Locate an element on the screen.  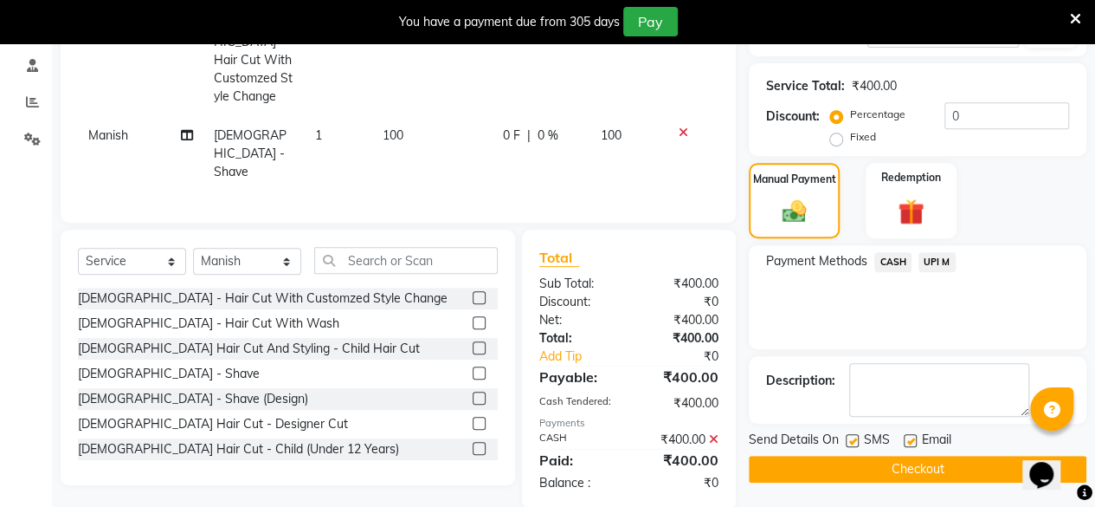
span: 1 is located at coordinates (319, 135).